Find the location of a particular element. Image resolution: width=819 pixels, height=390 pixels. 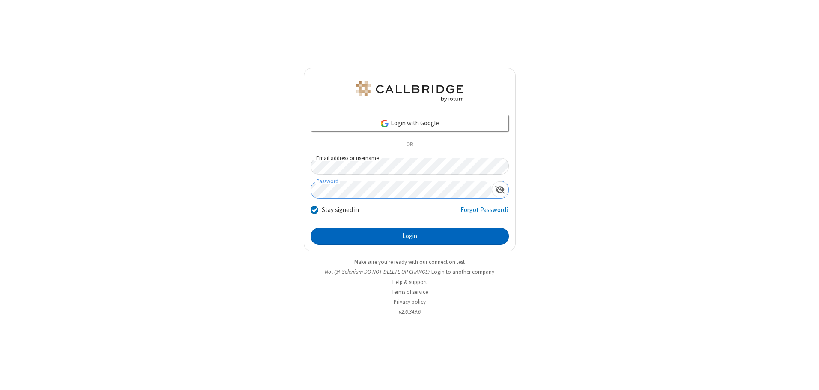

input: Email address or username is located at coordinates (410, 166).